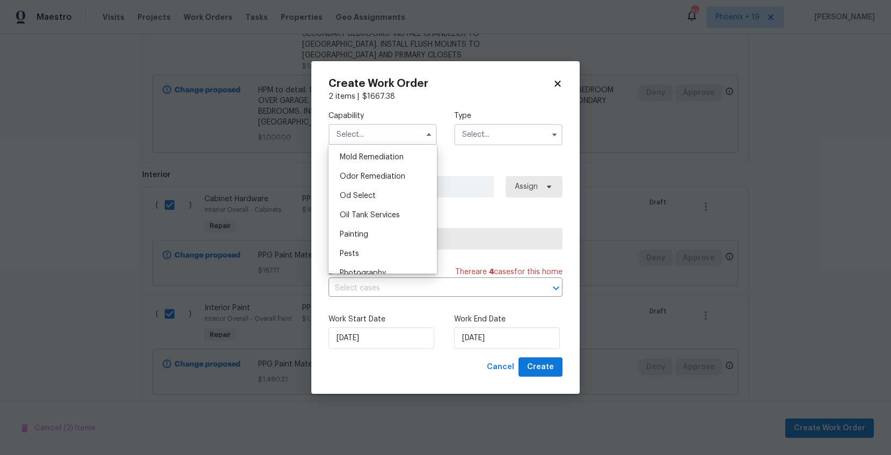 Image resolution: width=891 pixels, height=455 pixels. Describe the element at coordinates (429, 135) in the screenshot. I see `button: Hide options` at that location.